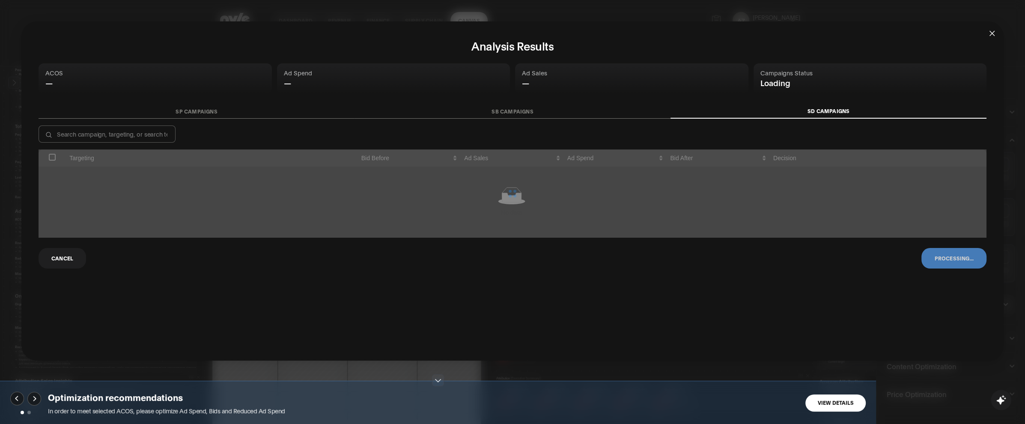  Describe the element at coordinates (513, 46) in the screenshot. I see `h2: Analysis Results` at that location.